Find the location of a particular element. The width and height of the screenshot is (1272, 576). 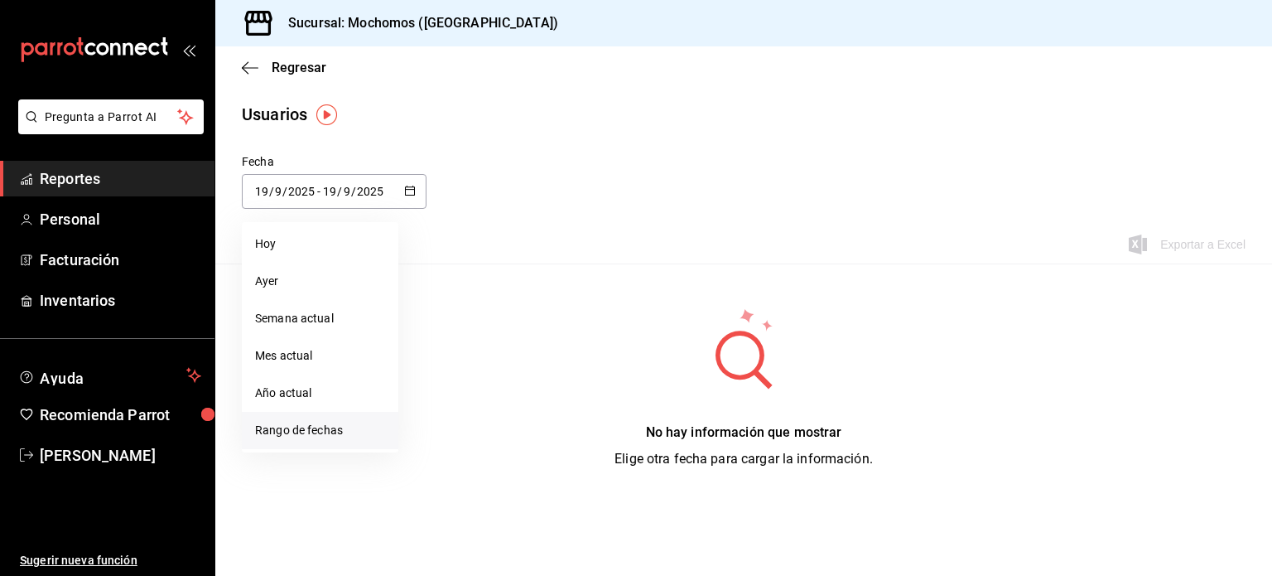

span: Regresar is located at coordinates (299, 67).